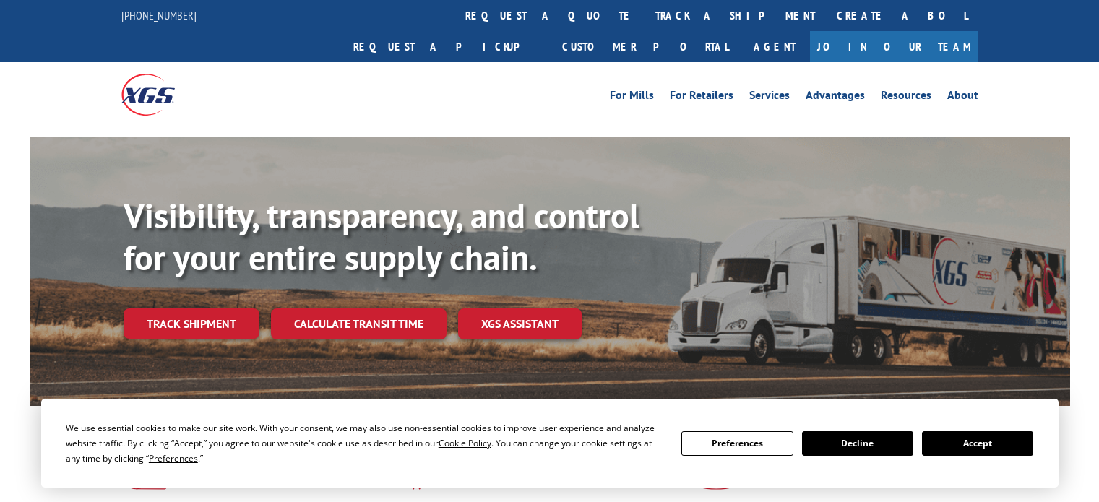 The width and height of the screenshot is (1099, 502). Describe the element at coordinates (646, 46) in the screenshot. I see `a: Customer Portal` at that location.